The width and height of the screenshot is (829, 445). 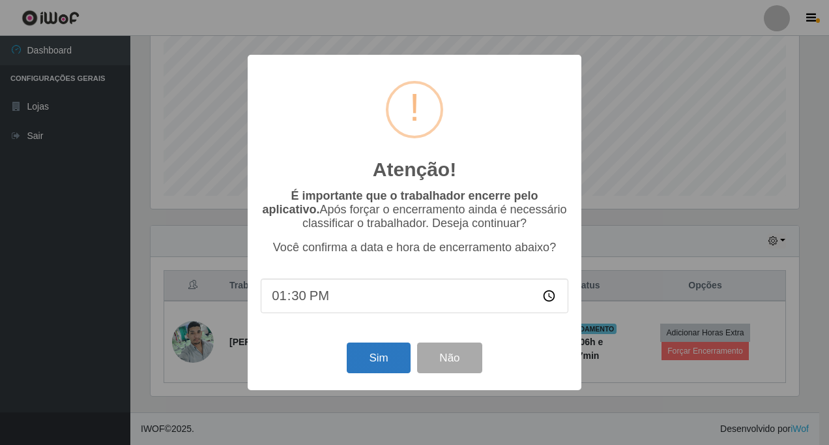 What do you see at coordinates (400, 202) in the screenshot?
I see `b: É importante que o trabalhador encerre pelo aplicativo.` at bounding box center [400, 202].